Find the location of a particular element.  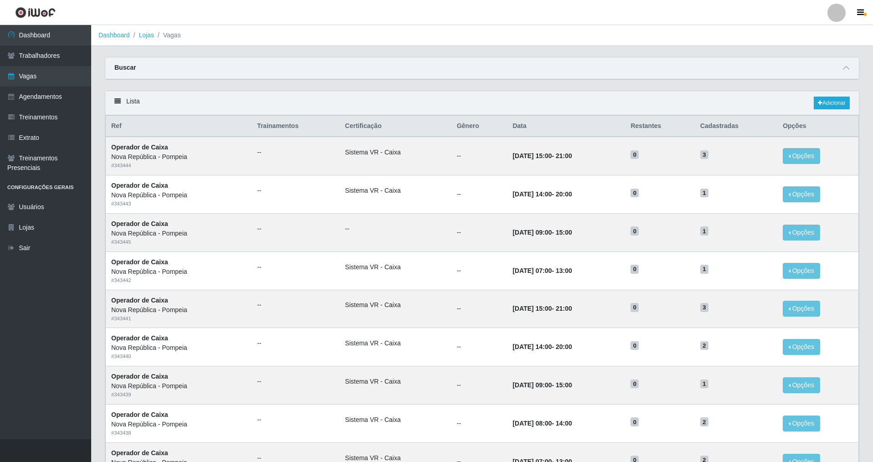

time: 14:00 is located at coordinates (564, 424).